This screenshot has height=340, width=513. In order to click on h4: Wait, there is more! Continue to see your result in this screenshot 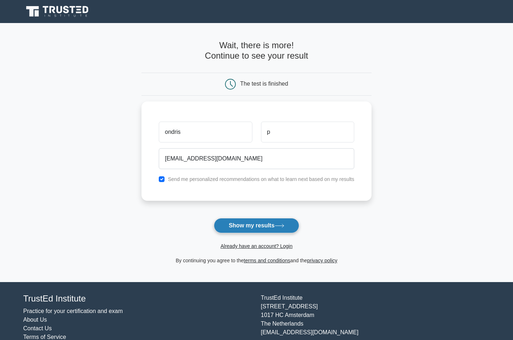, I will do `click(256, 51)`.